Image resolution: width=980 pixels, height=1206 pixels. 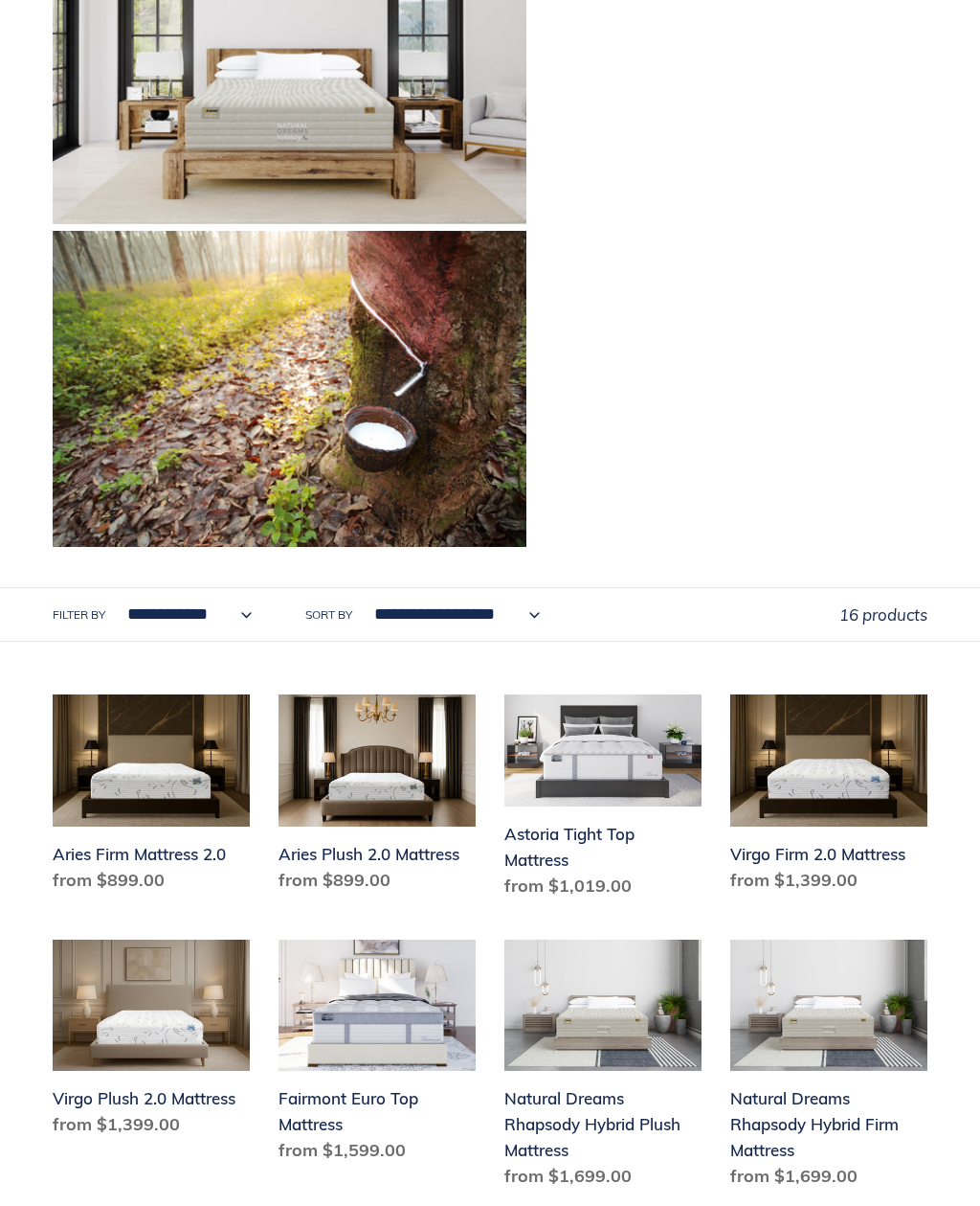 I want to click on a: Virgo Plush 2.0 Mattress, so click(x=151, y=1042).